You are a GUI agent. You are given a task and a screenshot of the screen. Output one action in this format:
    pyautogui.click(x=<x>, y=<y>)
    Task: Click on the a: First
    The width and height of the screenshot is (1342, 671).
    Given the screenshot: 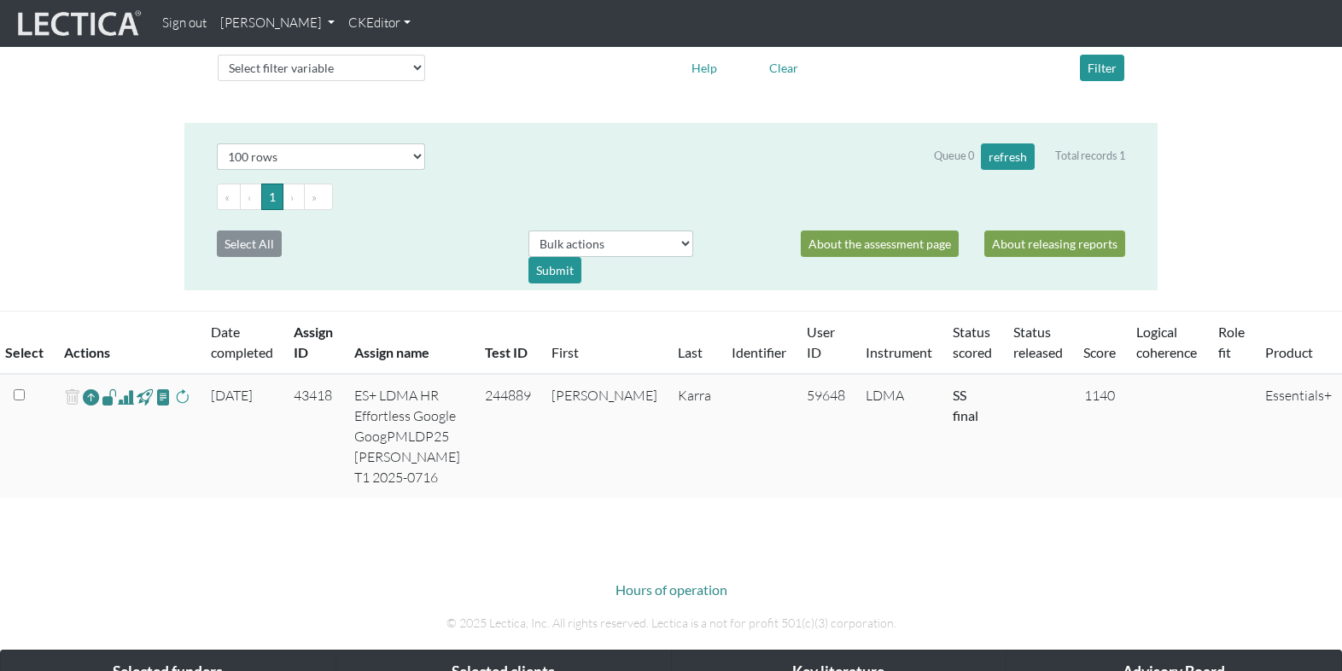 What is the action you would take?
    pyautogui.click(x=565, y=352)
    